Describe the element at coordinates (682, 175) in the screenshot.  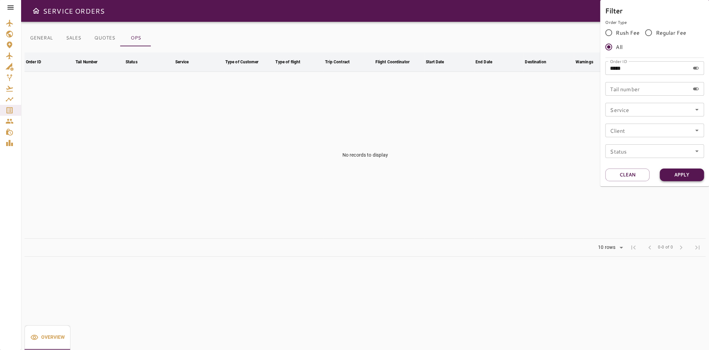
I see `button: Apply` at that location.